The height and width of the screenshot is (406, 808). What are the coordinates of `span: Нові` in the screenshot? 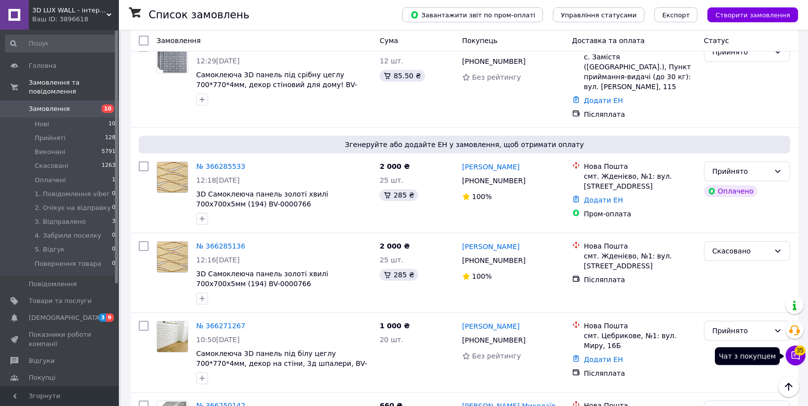 It's located at (42, 124).